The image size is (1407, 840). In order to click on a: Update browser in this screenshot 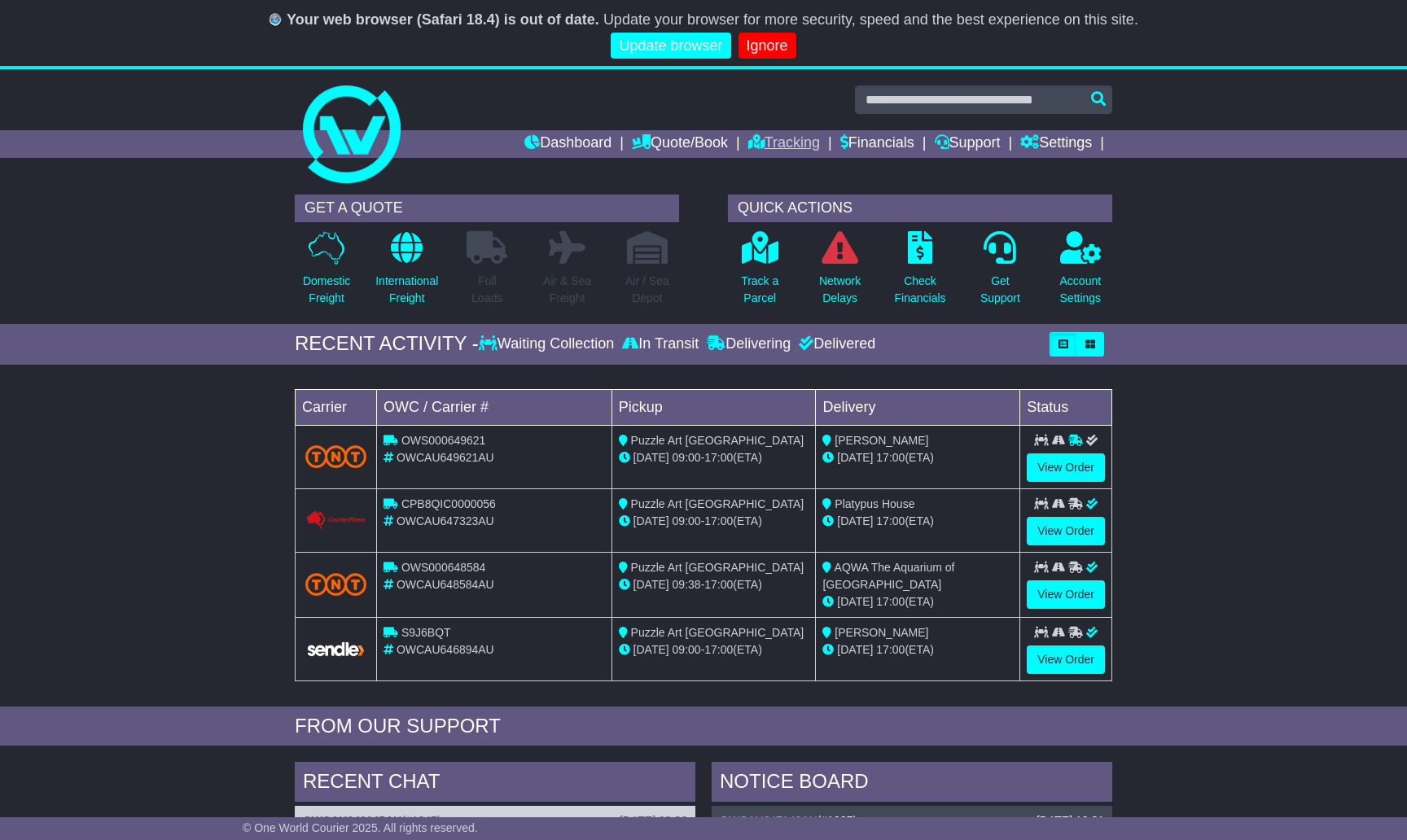, I will do `click(670, 45)`.